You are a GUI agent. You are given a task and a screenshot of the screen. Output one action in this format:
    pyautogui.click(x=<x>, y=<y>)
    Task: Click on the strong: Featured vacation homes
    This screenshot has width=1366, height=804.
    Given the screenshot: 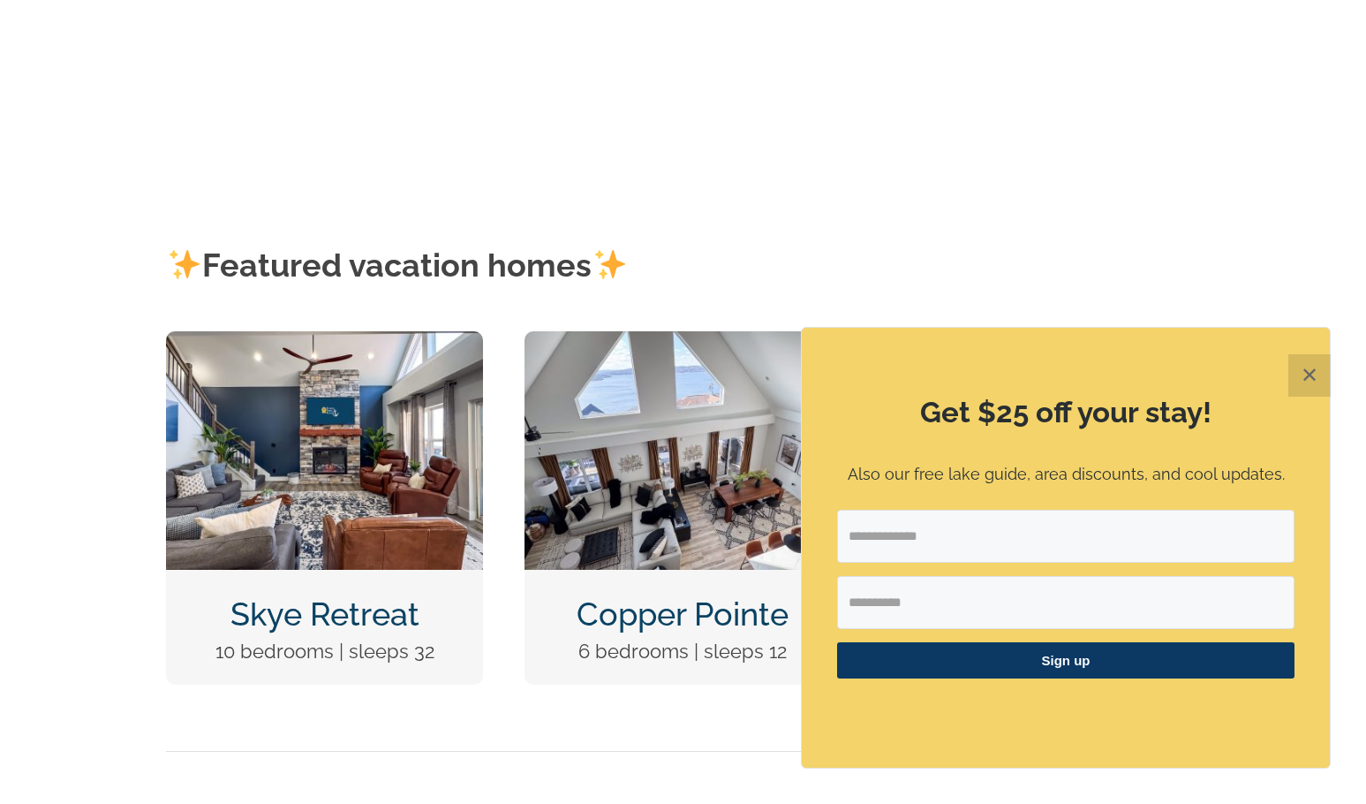 What is the action you would take?
    pyautogui.click(x=396, y=265)
    